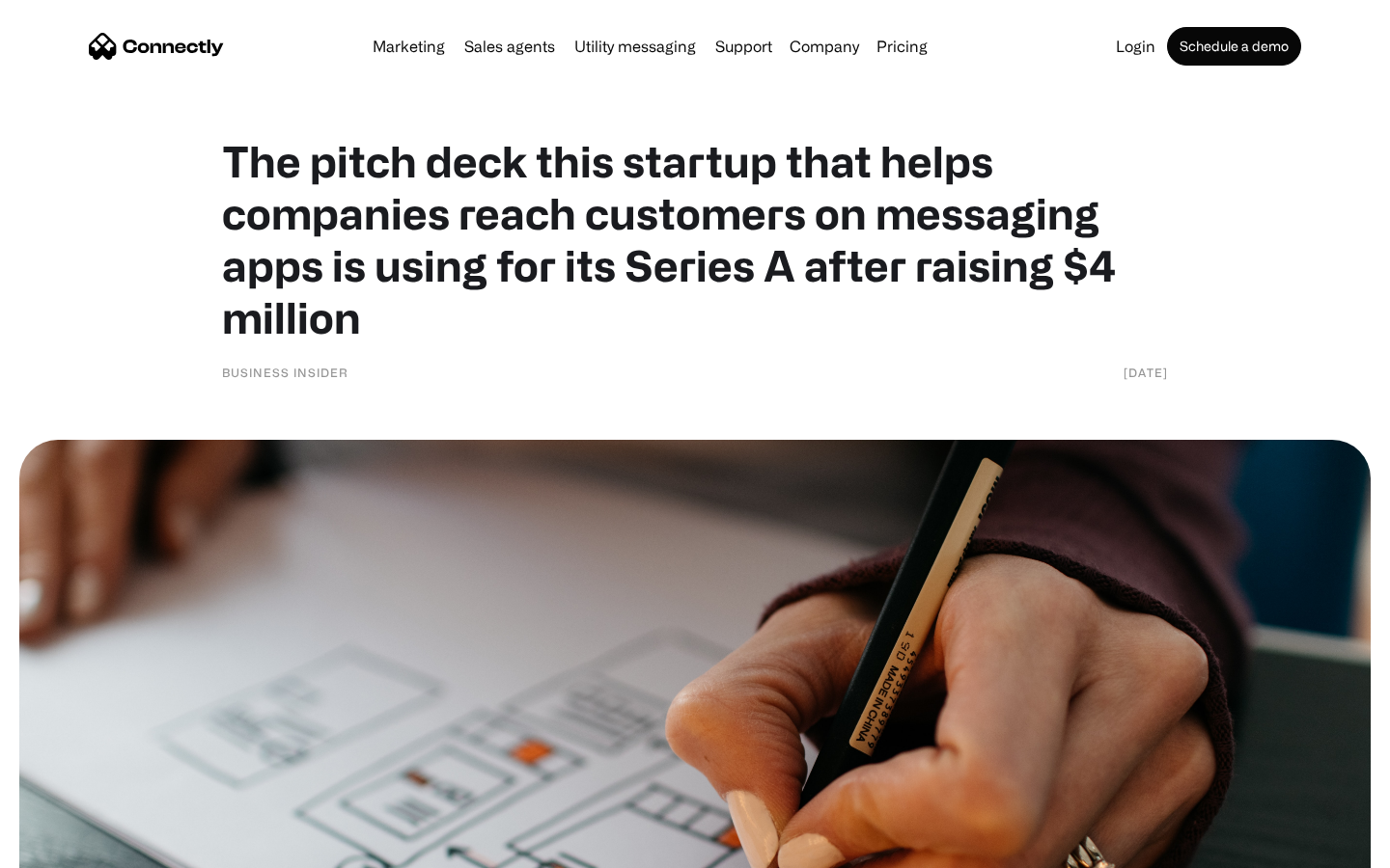 The height and width of the screenshot is (868, 1390). What do you see at coordinates (1135, 46) in the screenshot?
I see `a: Login` at bounding box center [1135, 46].